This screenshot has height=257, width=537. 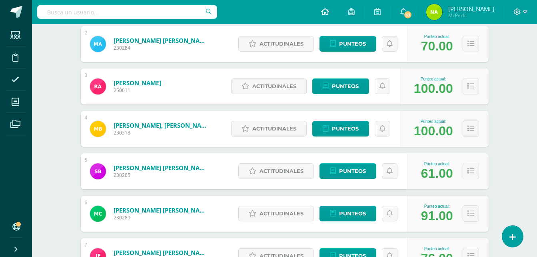 I want to click on span: Mi Perfil, so click(x=471, y=15).